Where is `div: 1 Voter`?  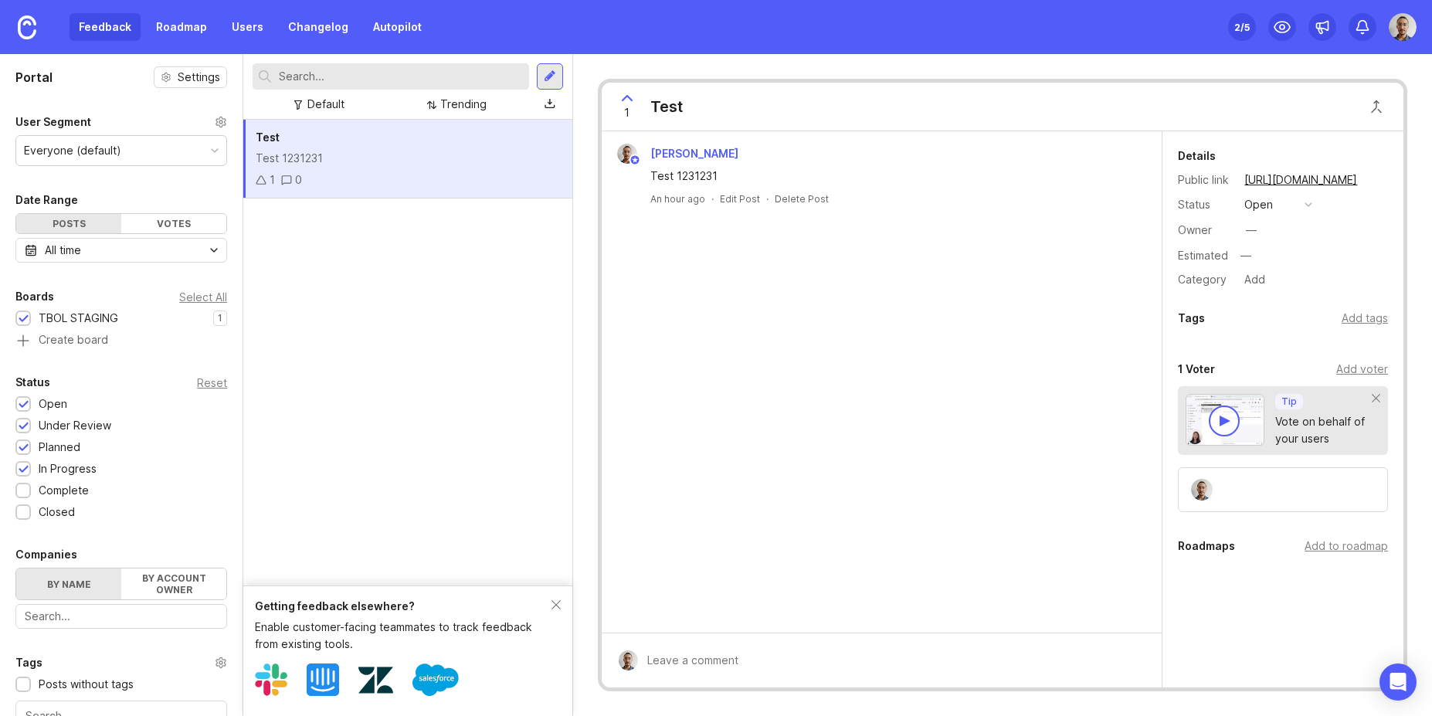
div: 1 Voter is located at coordinates (1196, 369).